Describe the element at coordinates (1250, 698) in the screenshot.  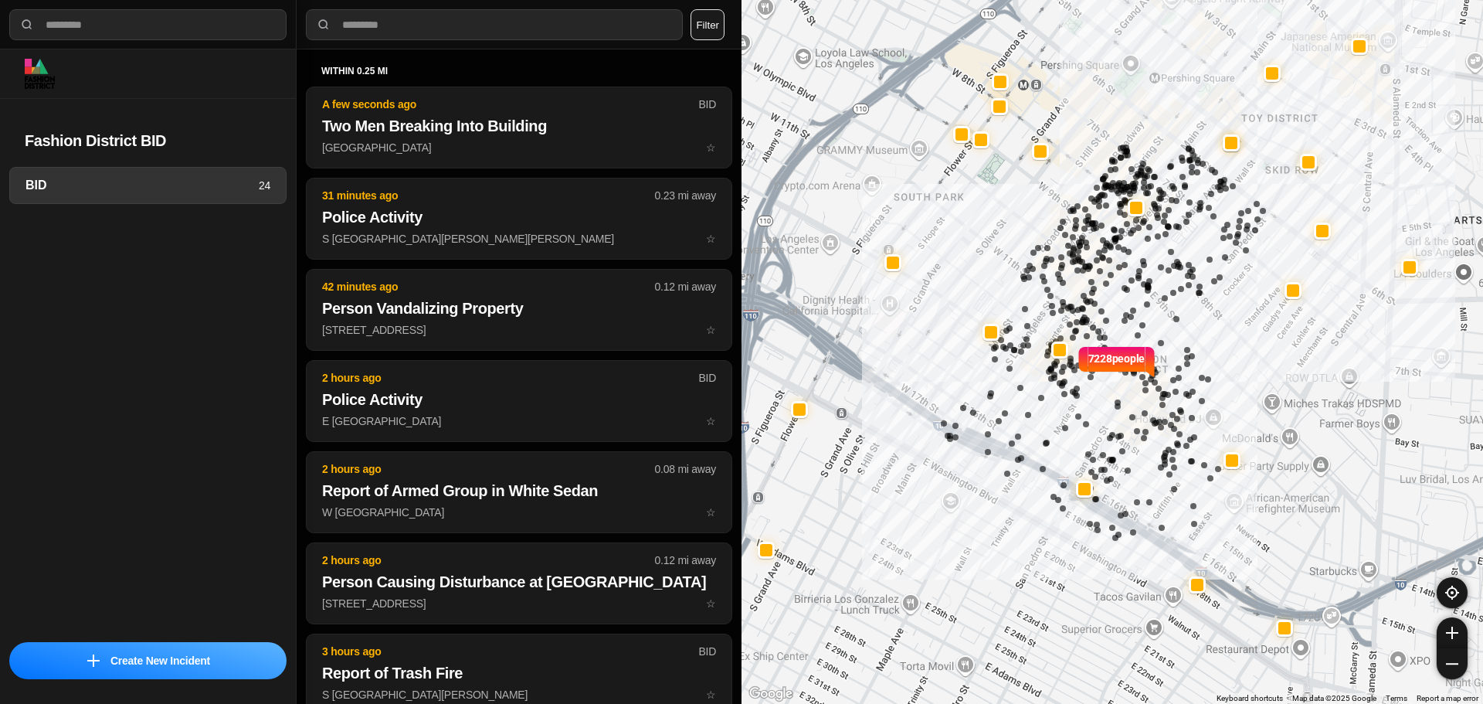
I see `button: Keyboard shortcuts` at that location.